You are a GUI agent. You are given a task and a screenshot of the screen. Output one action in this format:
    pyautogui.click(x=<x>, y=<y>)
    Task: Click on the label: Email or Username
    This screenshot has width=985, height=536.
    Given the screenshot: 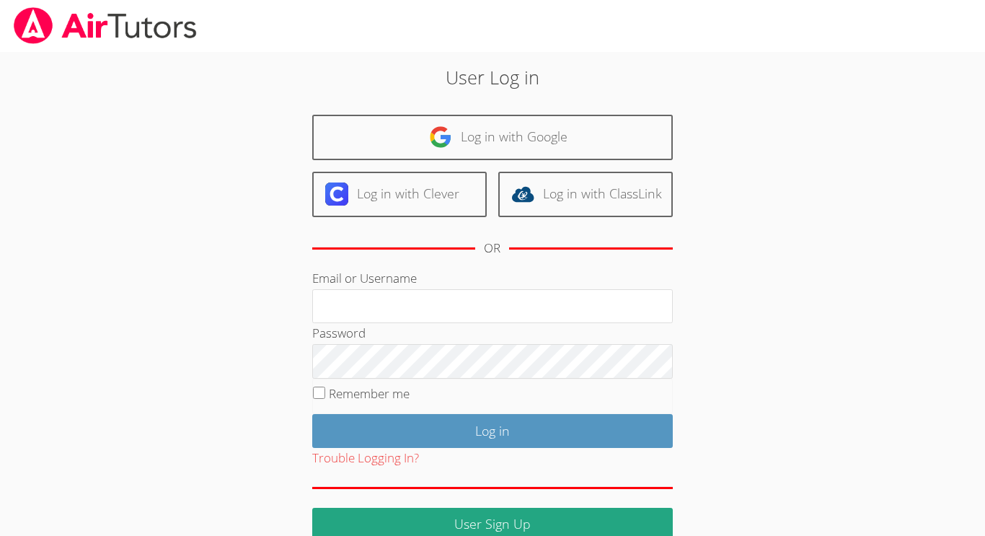 What is the action you would take?
    pyautogui.click(x=364, y=278)
    